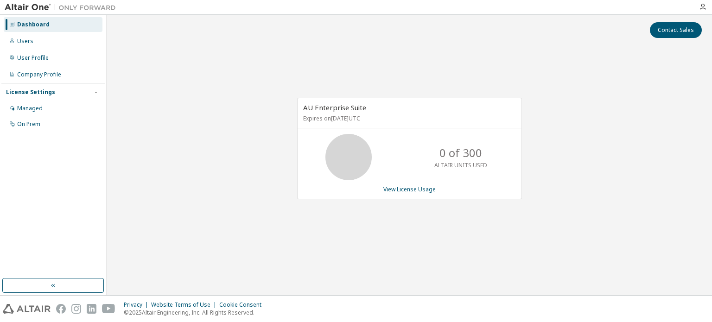  I want to click on img: altair_logo.svg, so click(26, 309).